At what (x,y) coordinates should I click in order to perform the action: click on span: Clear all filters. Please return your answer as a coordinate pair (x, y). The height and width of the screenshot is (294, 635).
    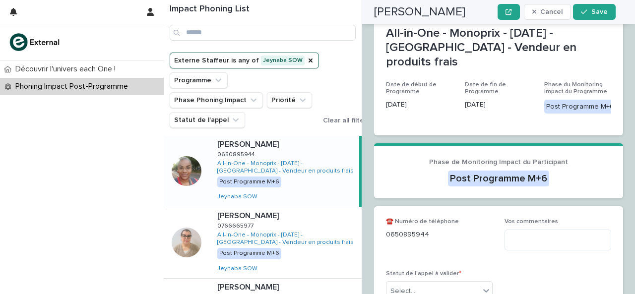
    Looking at the image, I should click on (346, 121).